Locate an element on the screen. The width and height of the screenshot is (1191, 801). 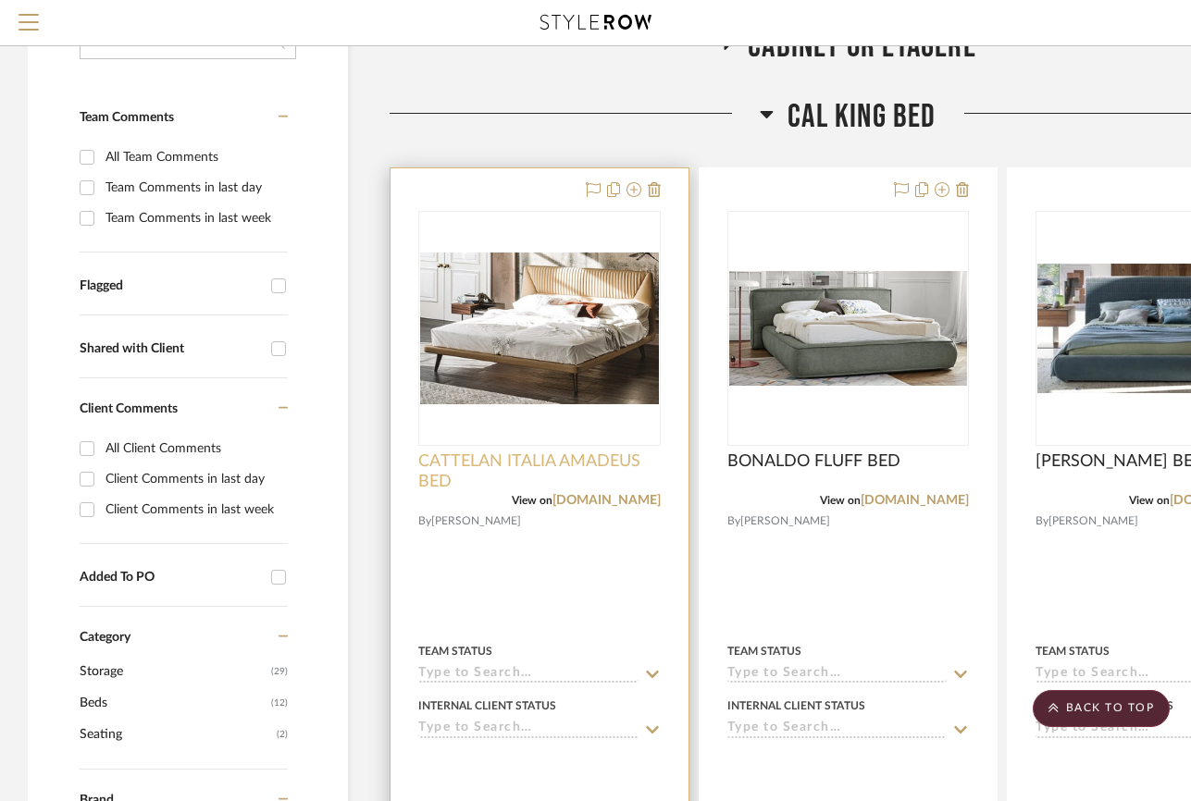
div: Team Comments in last week is located at coordinates (194, 218).